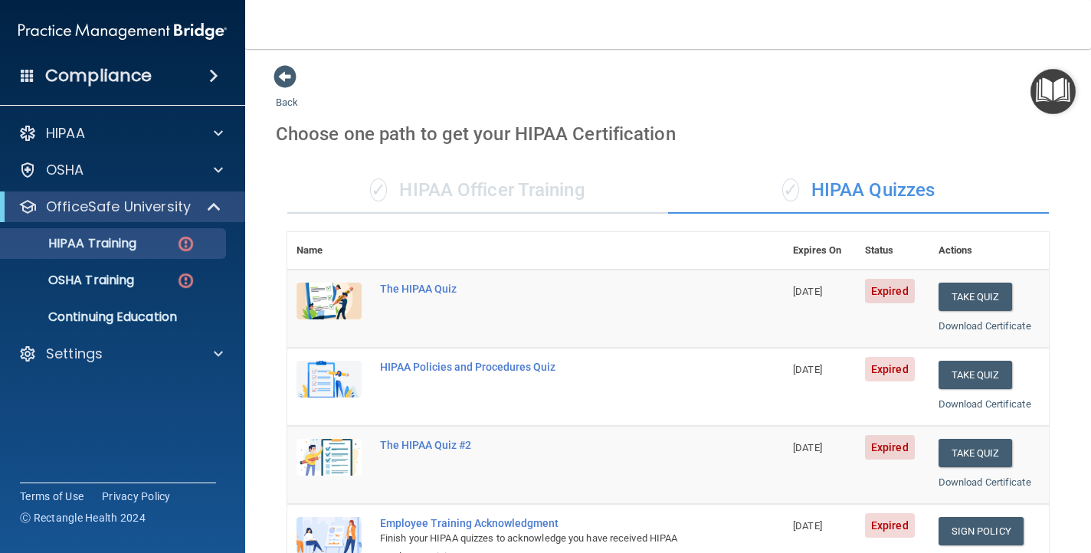 The image size is (1091, 553). What do you see at coordinates (543, 289) in the screenshot?
I see `div: The HIPAA Quiz` at bounding box center [543, 289].